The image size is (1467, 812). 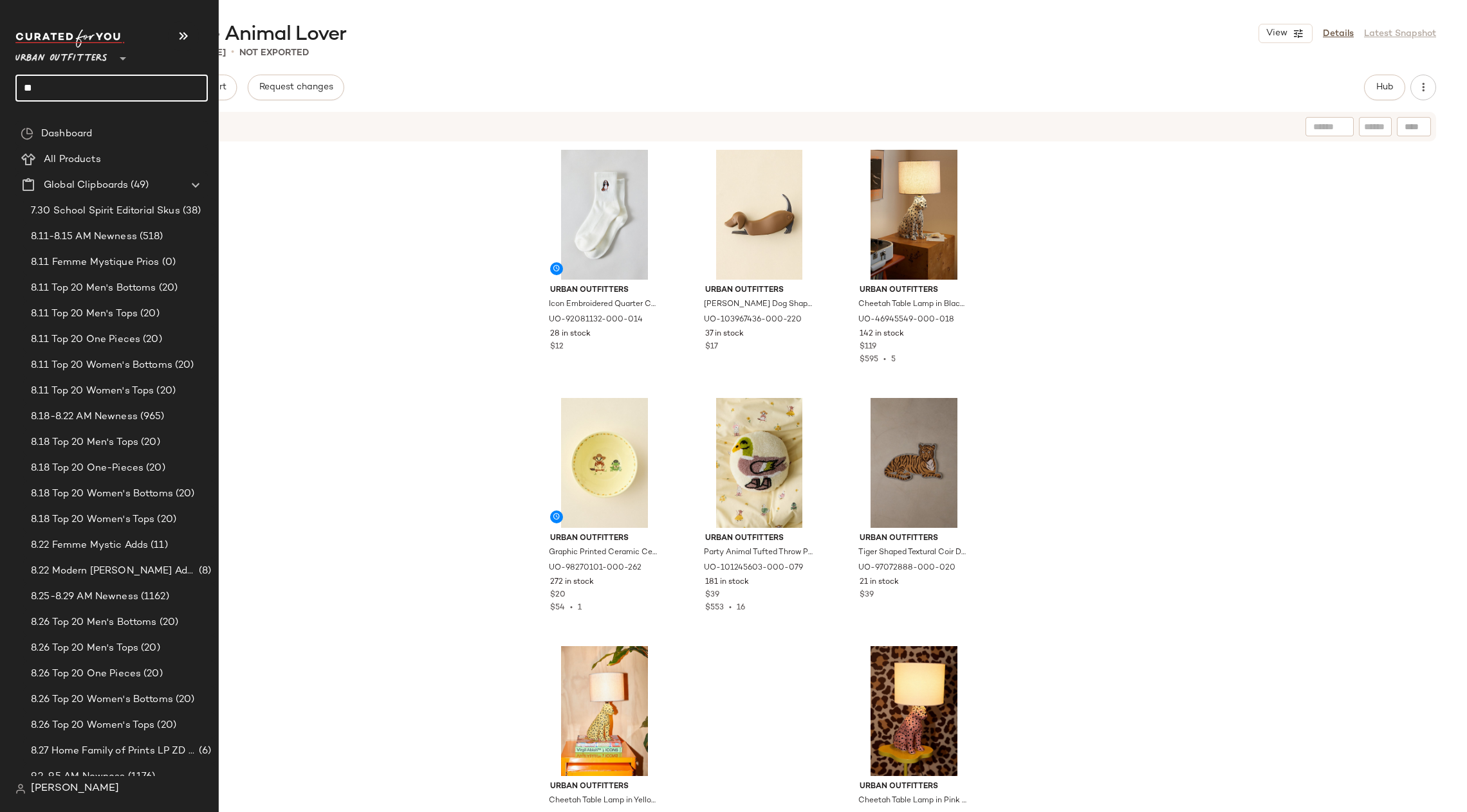 What do you see at coordinates (223, 35) in the screenshot?
I see `span: Gifts For The Animal Lover` at bounding box center [223, 35].